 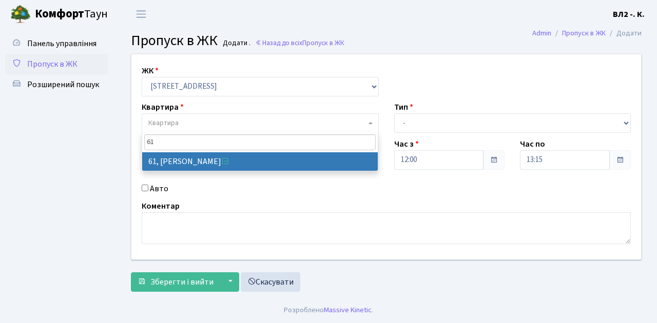 I want to click on a: Massive Kinetic, so click(x=348, y=310).